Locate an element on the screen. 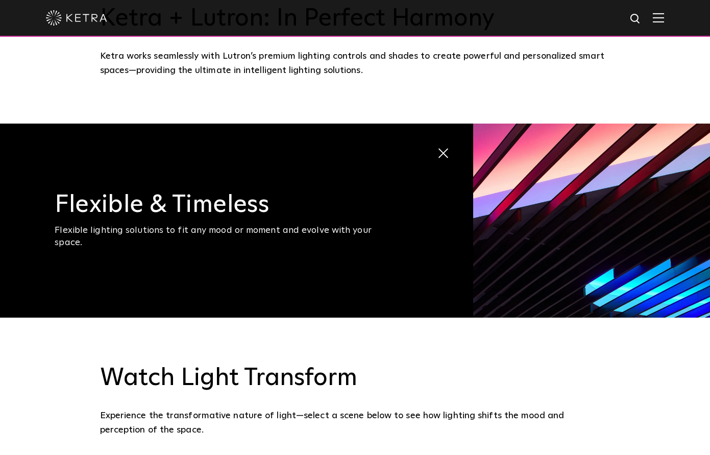  img: ketra-logo-2019-white is located at coordinates (77, 18).